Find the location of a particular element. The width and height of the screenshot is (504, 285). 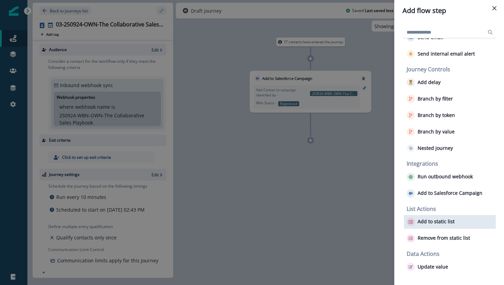

button: Update value is located at coordinates (427, 267).